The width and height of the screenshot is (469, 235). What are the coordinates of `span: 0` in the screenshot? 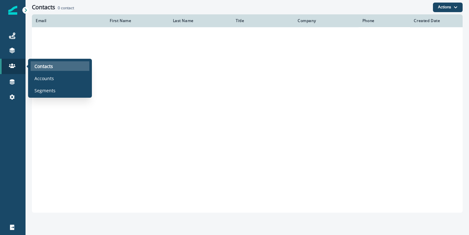 It's located at (59, 8).